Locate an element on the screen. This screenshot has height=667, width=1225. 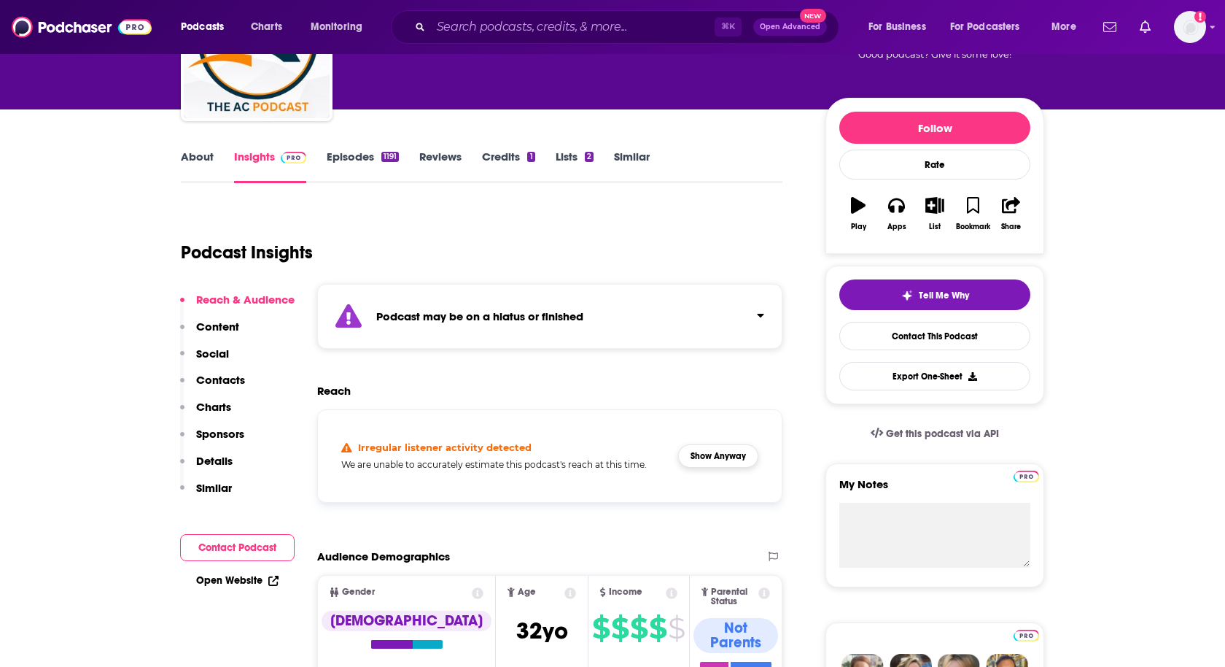
span: Age is located at coordinates (527, 592).